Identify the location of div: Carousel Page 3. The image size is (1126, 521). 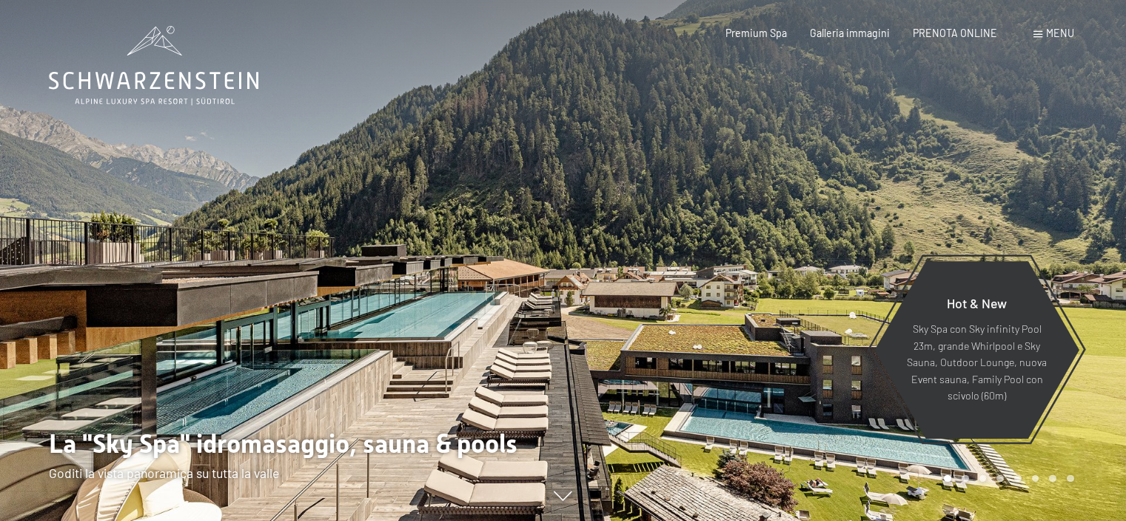
(984, 478).